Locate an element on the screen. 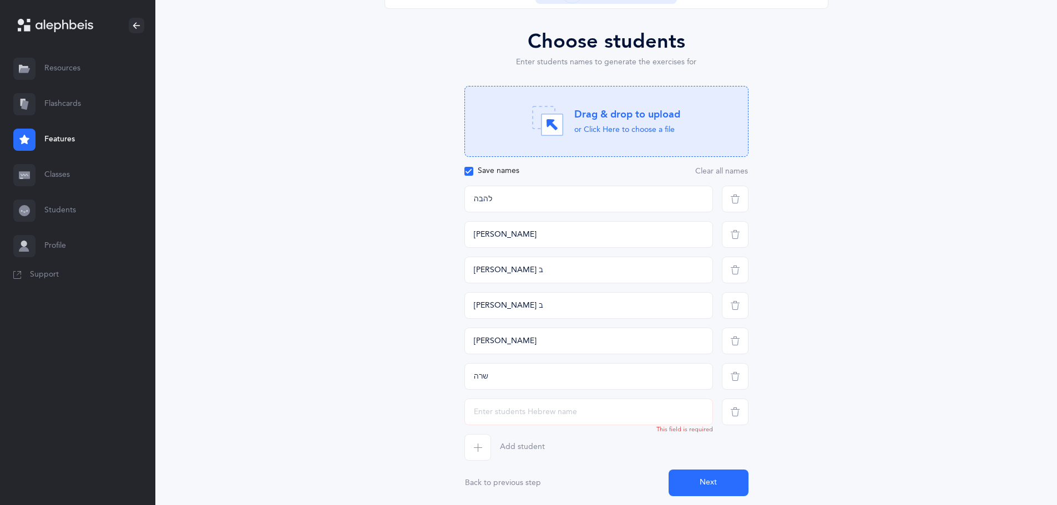  div: Drag & drop to upload is located at coordinates (627, 114).